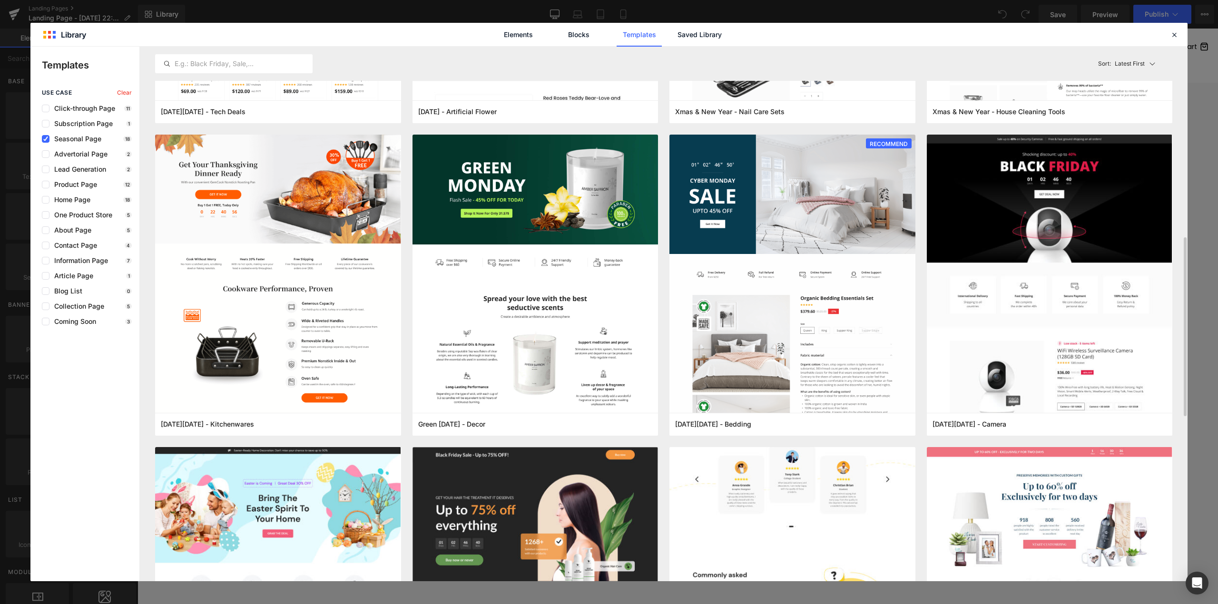 The image size is (1218, 604). I want to click on span: Xmas & New Year - House Cleaning Tools, so click(999, 112).